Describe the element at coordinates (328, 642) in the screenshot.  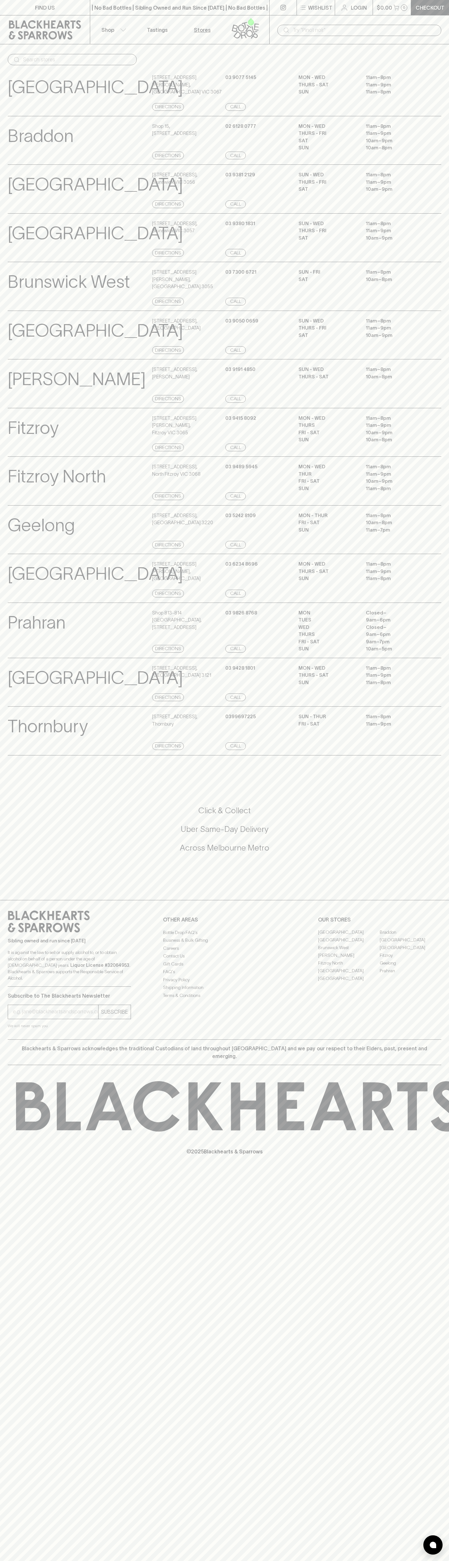
I see `p: FRI - SAT` at that location.